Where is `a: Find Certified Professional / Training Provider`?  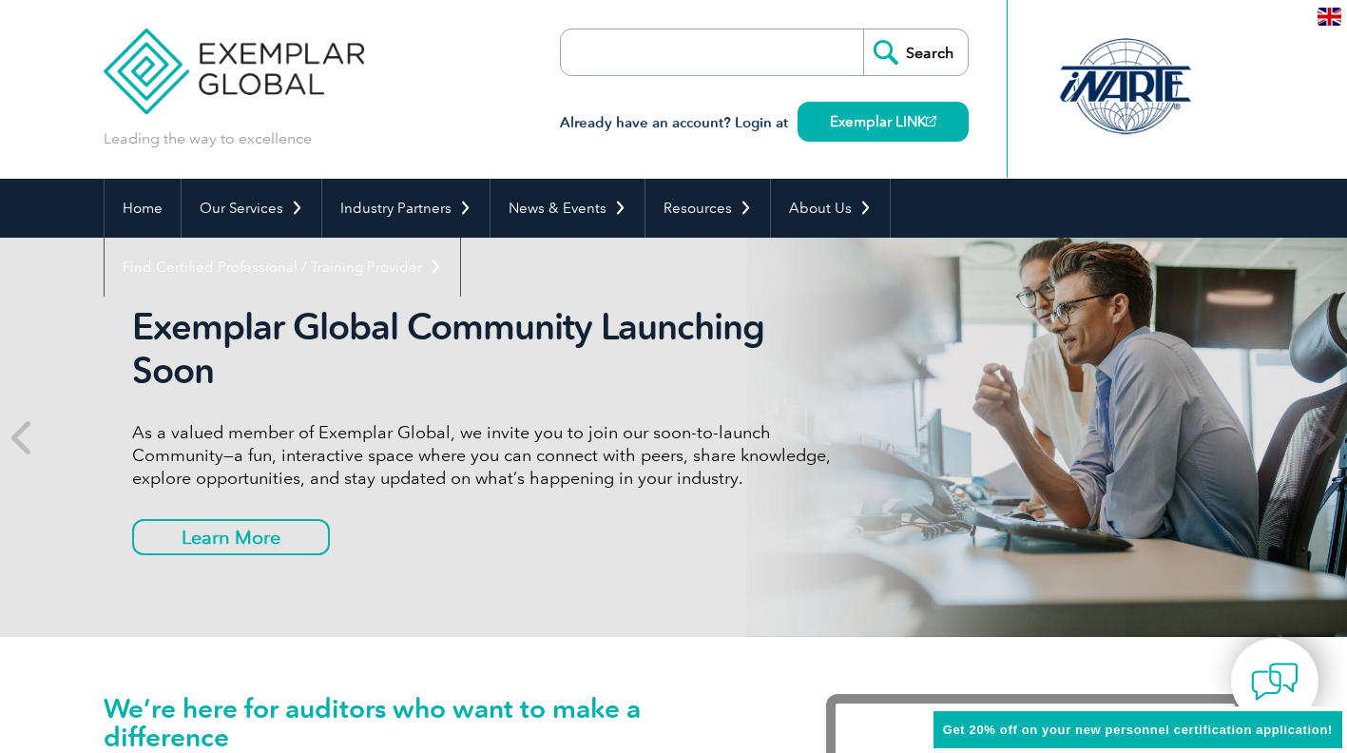 a: Find Certified Professional / Training Provider is located at coordinates (282, 267).